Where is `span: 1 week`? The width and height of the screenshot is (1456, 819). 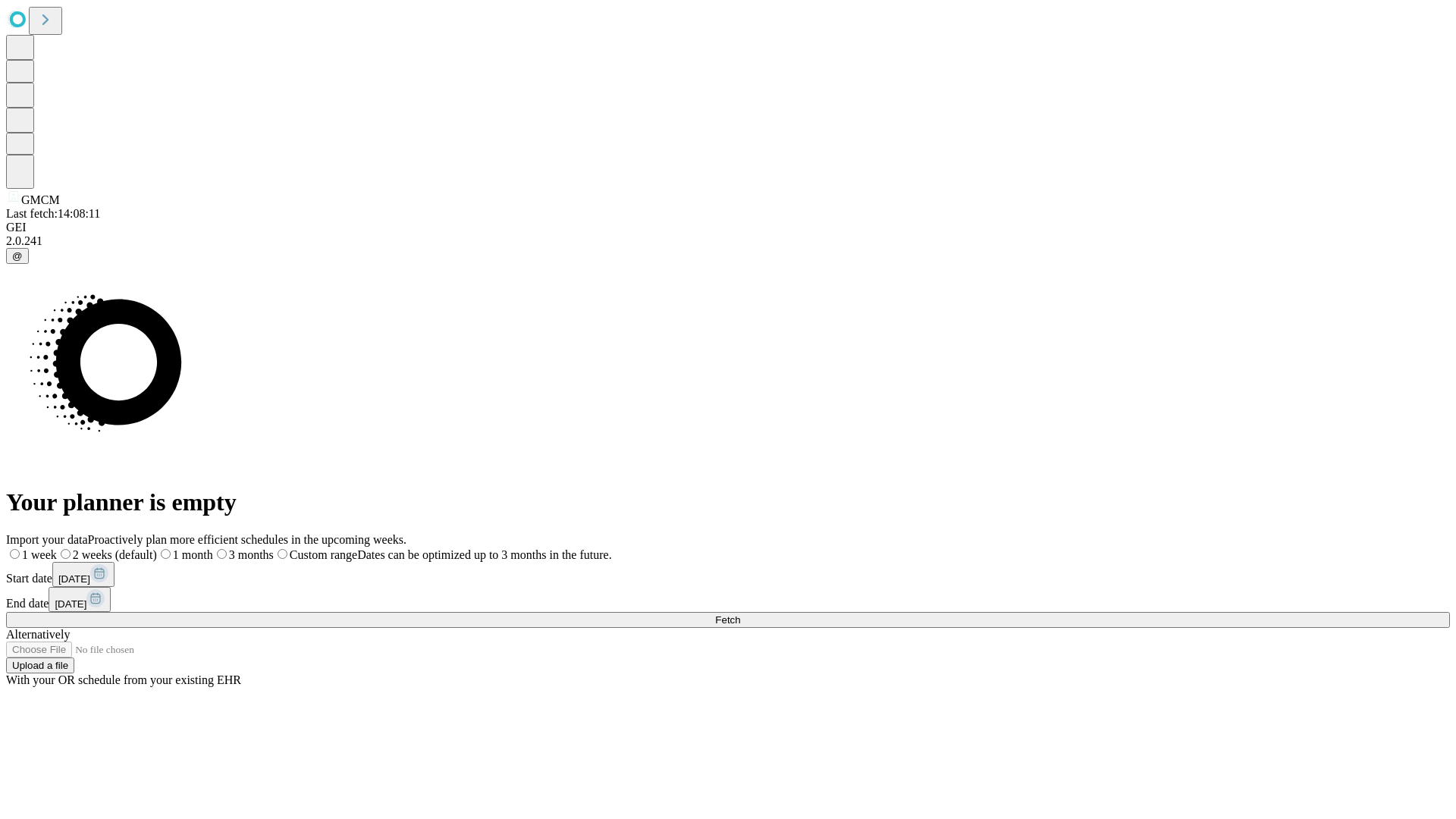
span: 1 week is located at coordinates (39, 554).